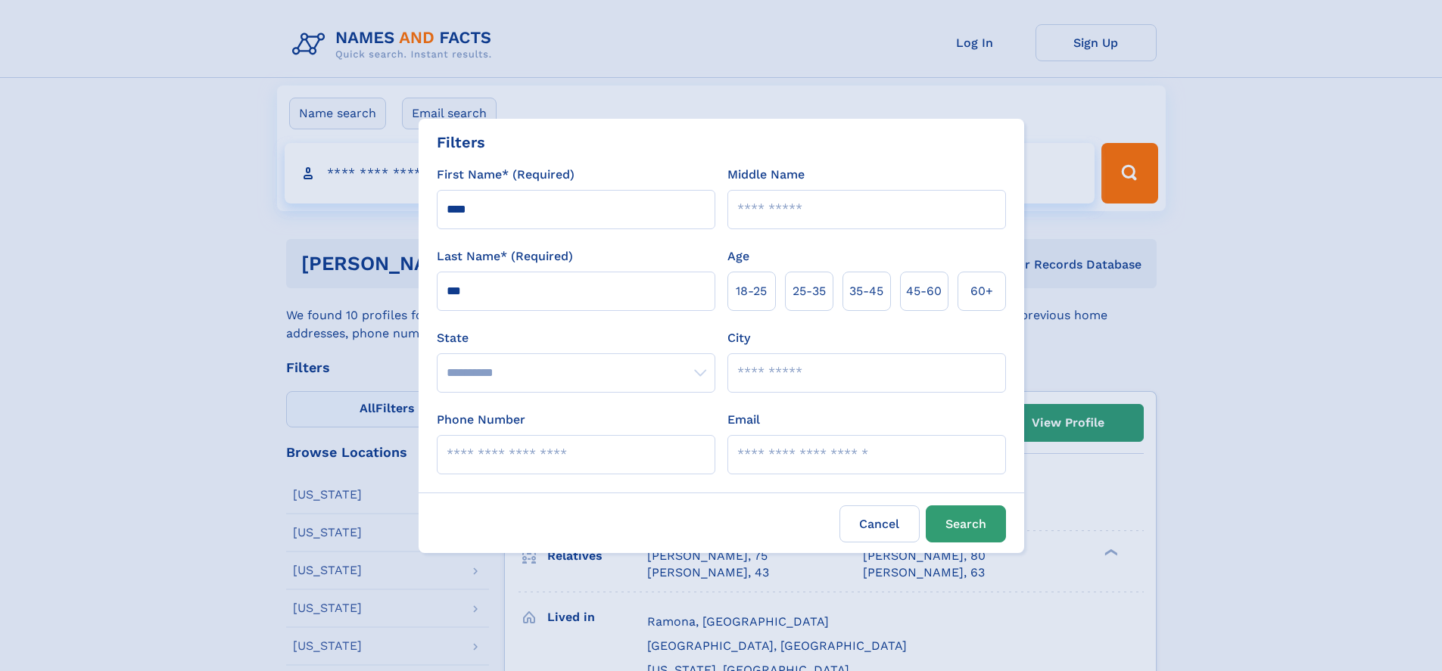  I want to click on span: 60+, so click(982, 291).